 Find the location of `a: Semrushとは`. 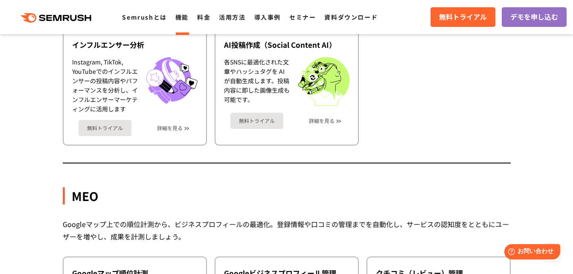

a: Semrushとは is located at coordinates (144, 17).